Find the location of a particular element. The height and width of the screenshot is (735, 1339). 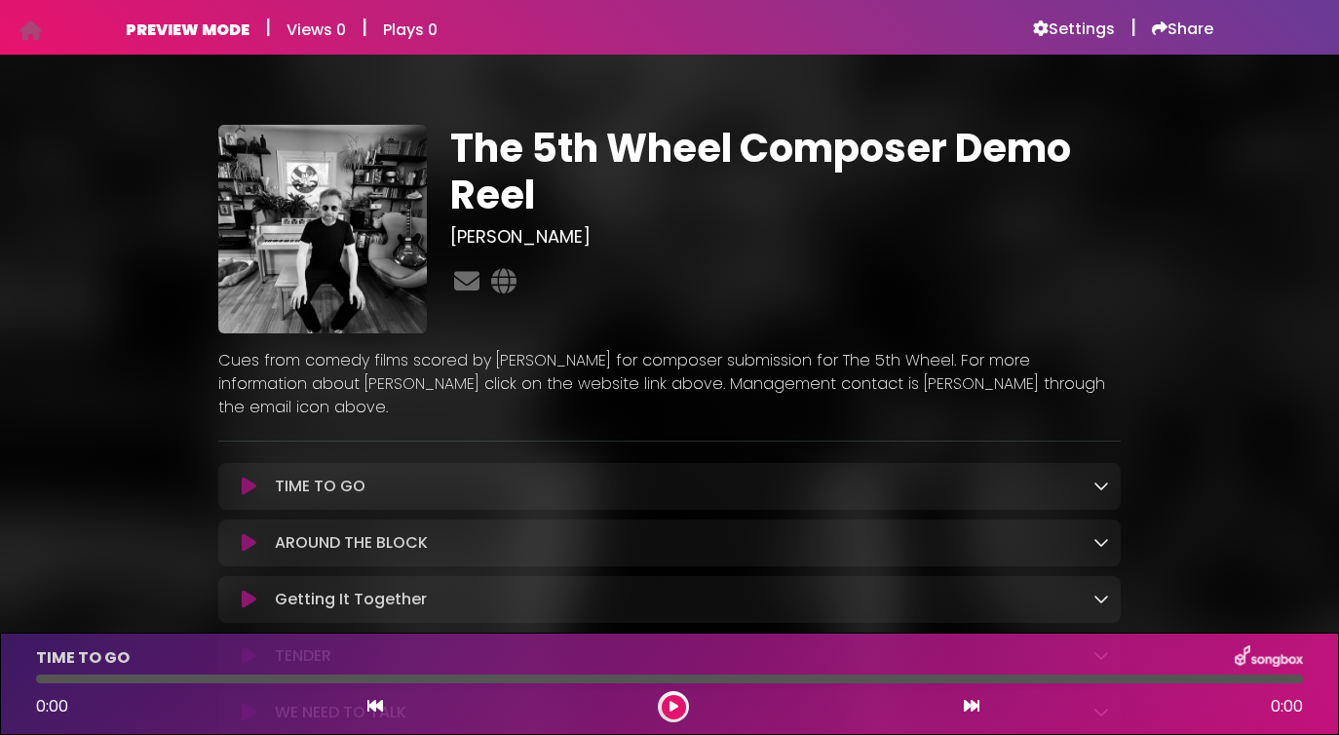

h6: Views 0 is located at coordinates (316, 29).